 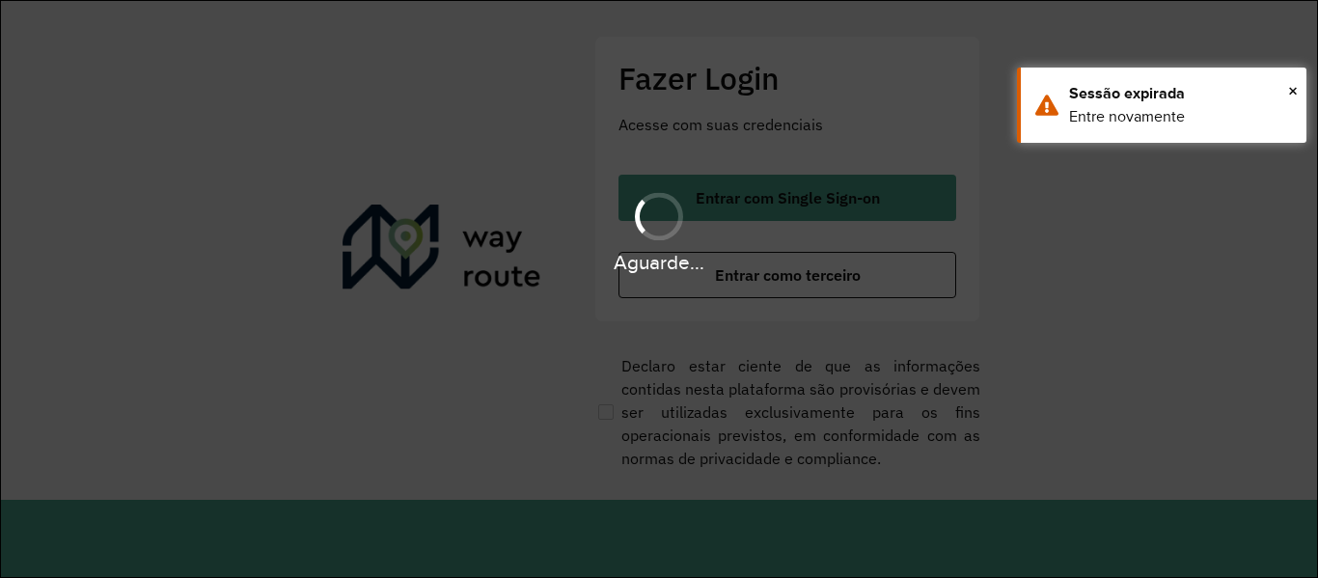 What do you see at coordinates (1293, 91) in the screenshot?
I see `button: Fechar` at bounding box center [1293, 91].